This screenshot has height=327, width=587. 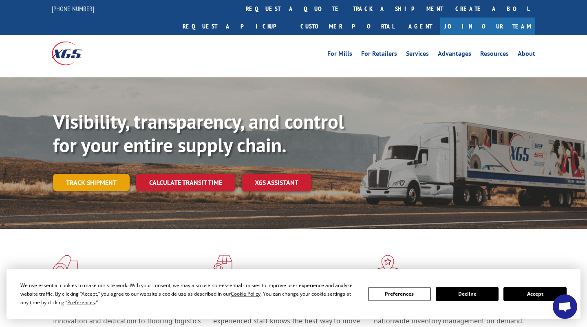 What do you see at coordinates (235, 26) in the screenshot?
I see `a: Request a pickup` at bounding box center [235, 26].